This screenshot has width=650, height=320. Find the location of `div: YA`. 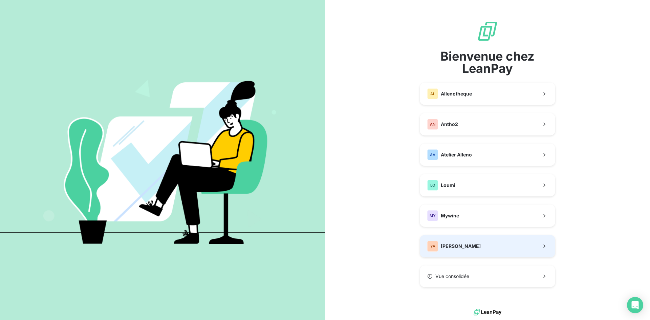

div: YA is located at coordinates (432, 246).